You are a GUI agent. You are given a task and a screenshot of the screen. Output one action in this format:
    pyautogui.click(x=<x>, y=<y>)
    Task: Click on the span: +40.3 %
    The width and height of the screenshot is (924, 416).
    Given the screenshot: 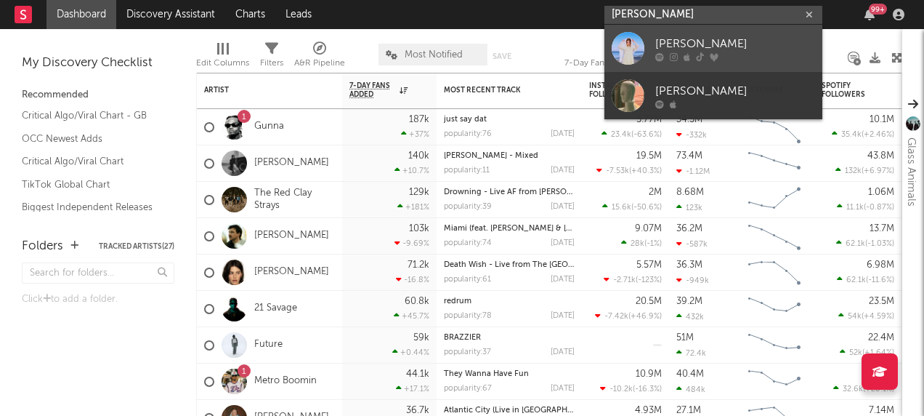 What is the action you would take?
    pyautogui.click(x=645, y=171)
    